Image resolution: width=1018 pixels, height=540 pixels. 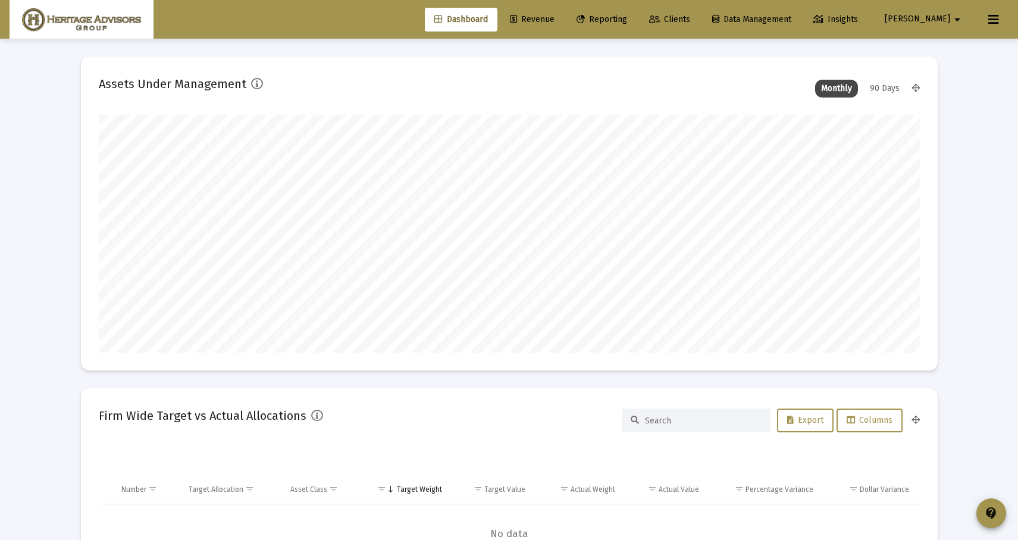 What do you see at coordinates (652, 489) in the screenshot?
I see `span: Show filter options for column 'Actual Value'` at bounding box center [652, 489].